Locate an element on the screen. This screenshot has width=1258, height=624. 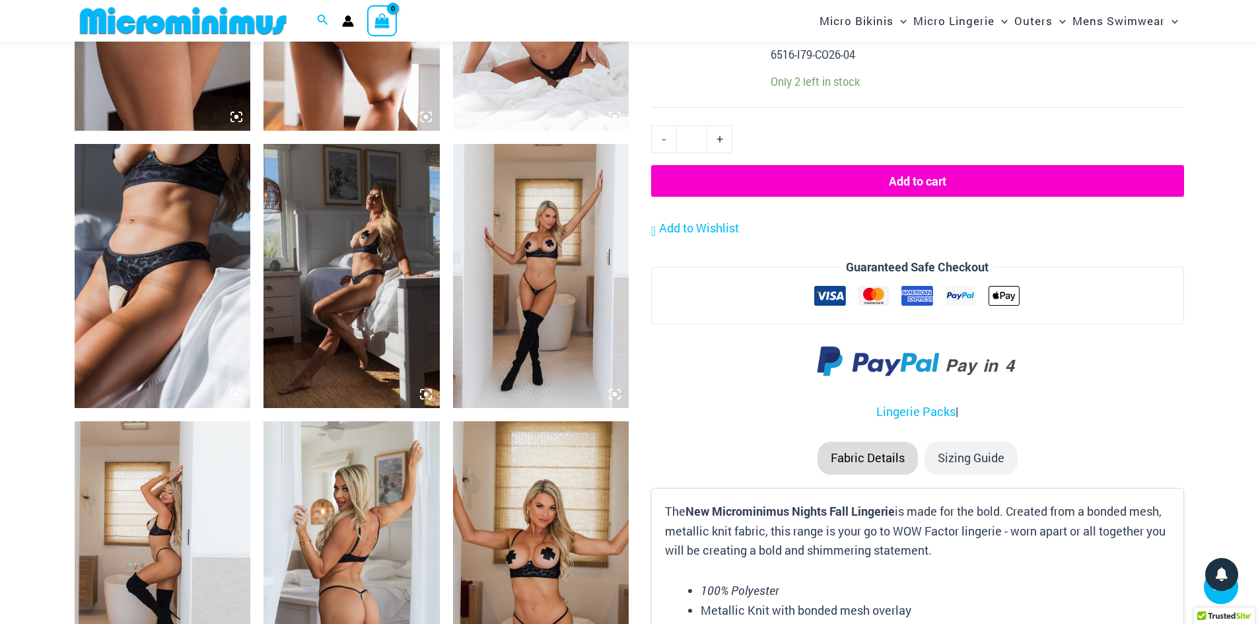
img: MM SHOP LOGO FLAT is located at coordinates (183, 20).